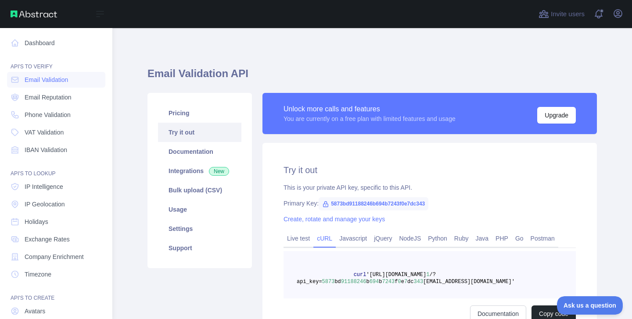  What do you see at coordinates (200, 248) in the screenshot?
I see `a: Support` at bounding box center [200, 248].